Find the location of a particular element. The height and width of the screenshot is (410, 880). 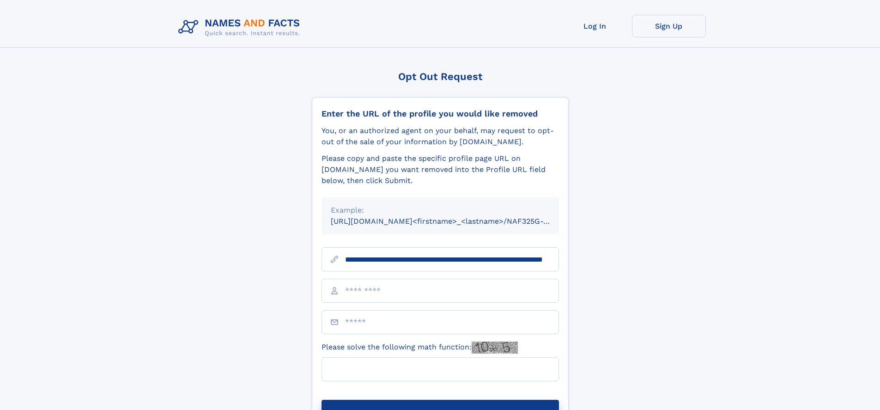

div: Enter the URL of the profile you would like removed is located at coordinates (440, 114).